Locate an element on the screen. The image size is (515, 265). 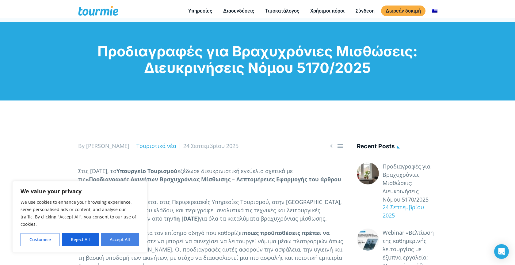
h1: Προδιαγραφές για Βραχυχρόνιες Μισθώσεις: Διευκρινήσεις Νόμου 5170/2025 is located at coordinates (258, 59).